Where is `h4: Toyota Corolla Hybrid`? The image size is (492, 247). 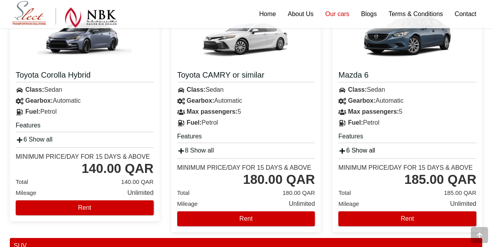 h4: Toyota Corolla Hybrid is located at coordinates (85, 76).